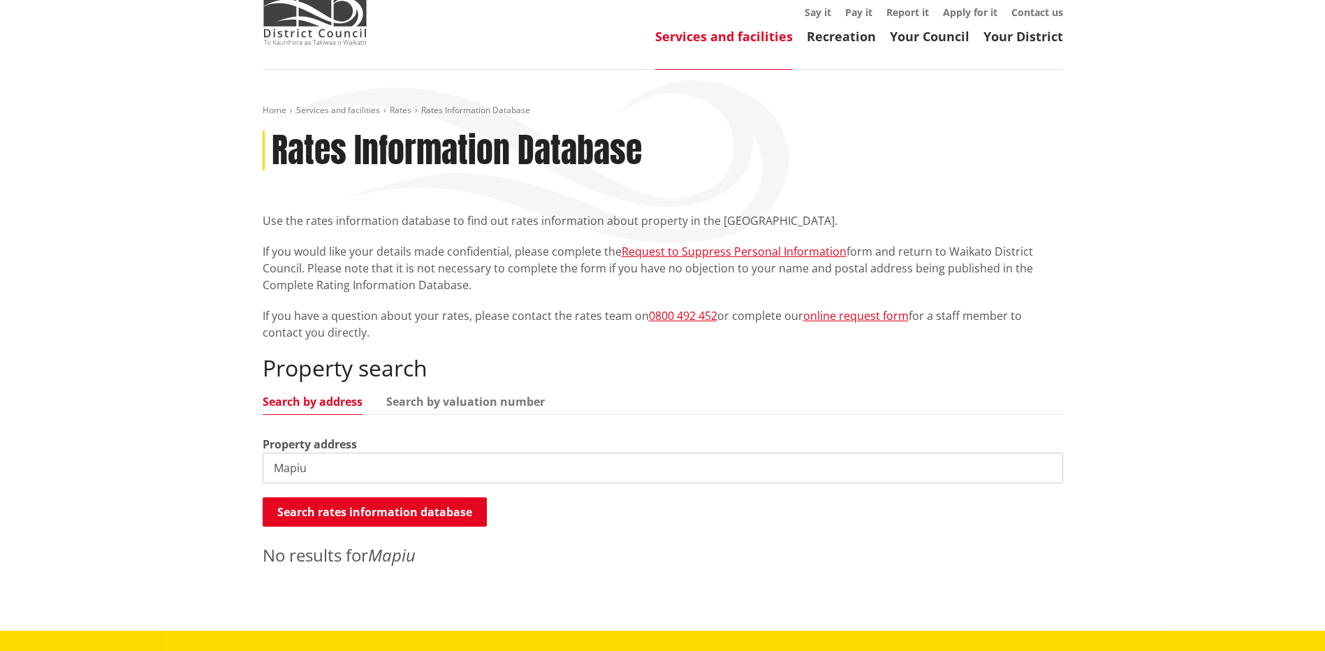  What do you see at coordinates (312, 402) in the screenshot?
I see `a: Search by address` at bounding box center [312, 402].